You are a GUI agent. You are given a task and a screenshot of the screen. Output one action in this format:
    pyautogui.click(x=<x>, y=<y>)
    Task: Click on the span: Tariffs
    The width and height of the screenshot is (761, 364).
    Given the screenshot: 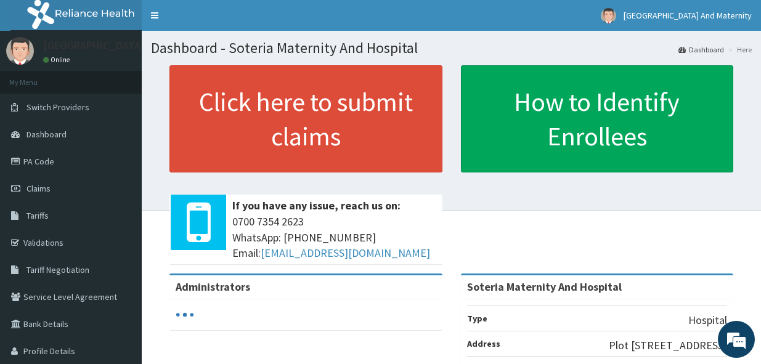 What is the action you would take?
    pyautogui.click(x=38, y=216)
    